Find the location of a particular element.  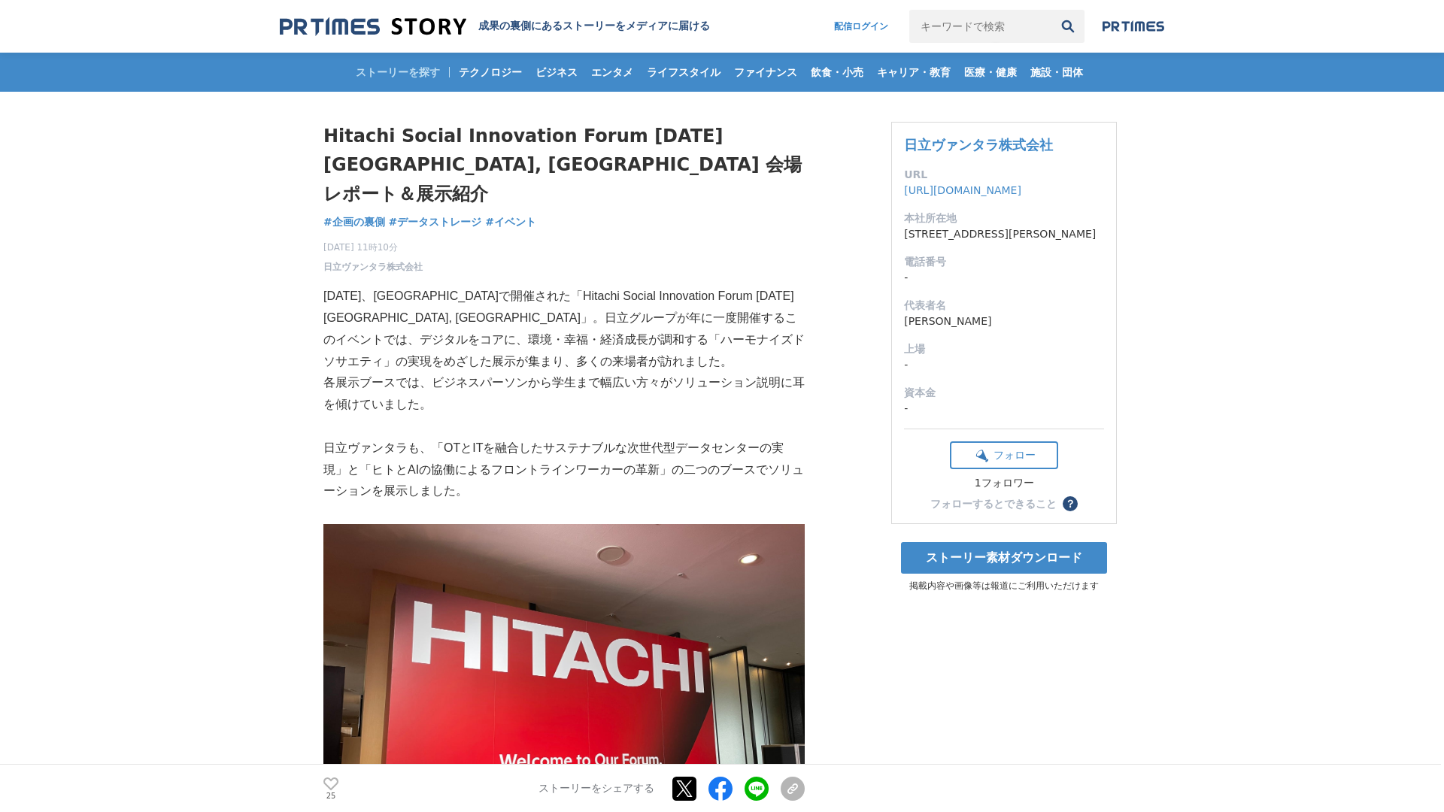

span: 飲食・小売 is located at coordinates (837, 72).